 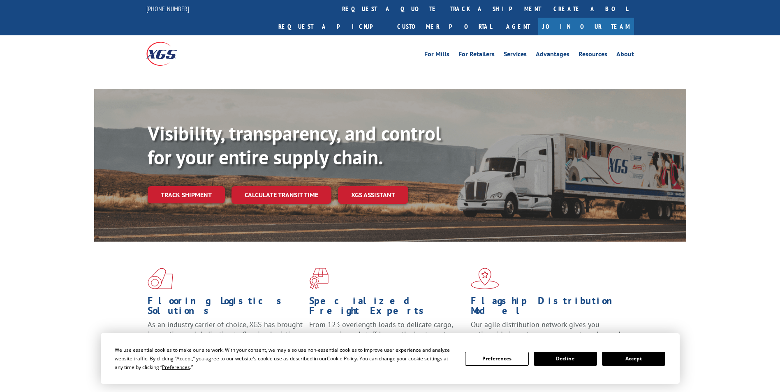 I want to click on a: Agent, so click(x=518, y=26).